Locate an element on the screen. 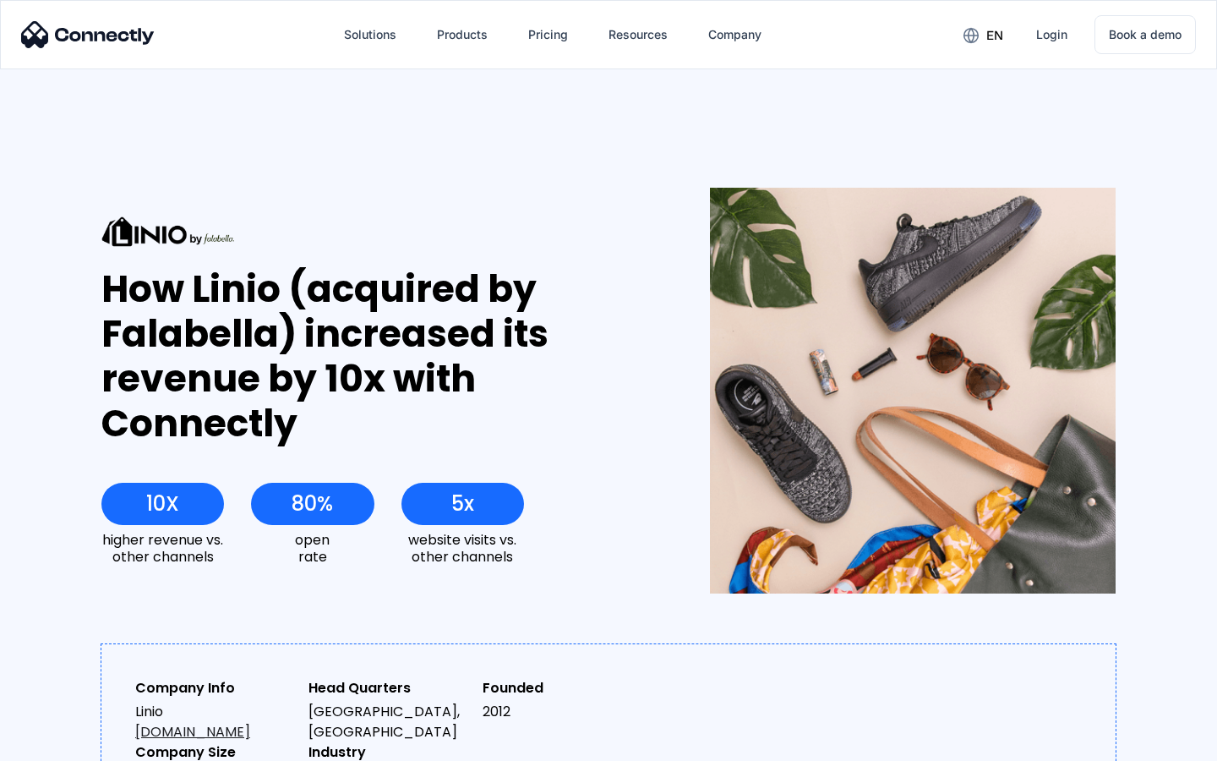 The width and height of the screenshot is (1217, 761). div: open rate is located at coordinates (312, 548).